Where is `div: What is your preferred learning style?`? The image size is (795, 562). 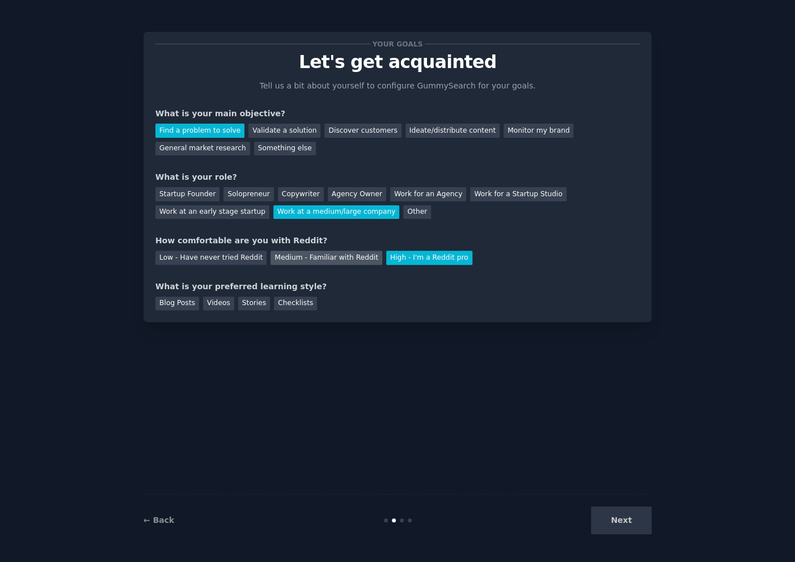
div: What is your preferred learning style? is located at coordinates (397, 286).